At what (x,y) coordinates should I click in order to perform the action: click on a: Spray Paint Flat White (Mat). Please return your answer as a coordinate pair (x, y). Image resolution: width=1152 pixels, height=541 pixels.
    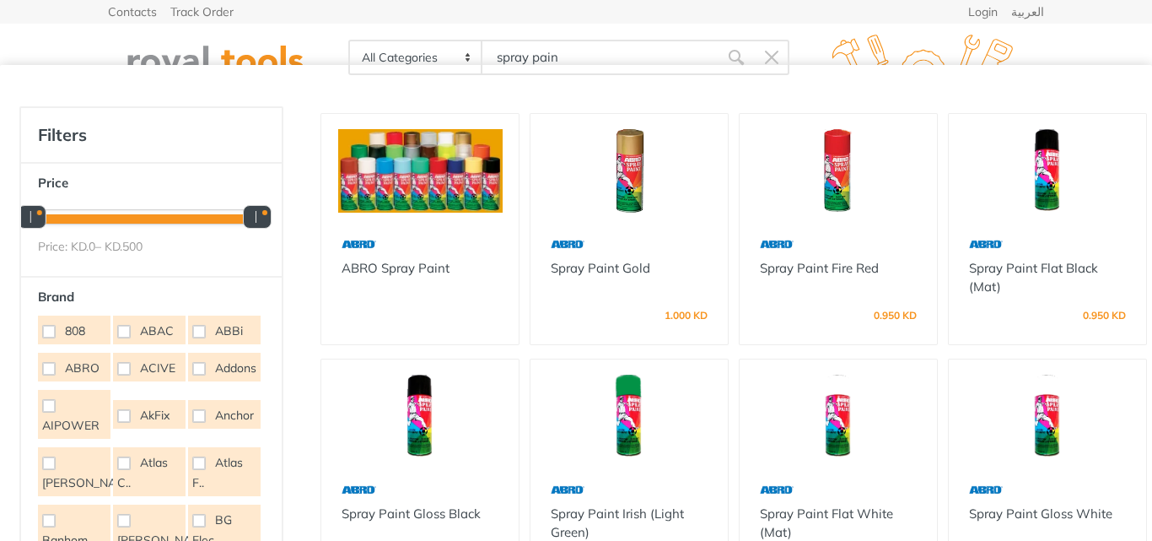
    Looking at the image, I should click on (826, 523).